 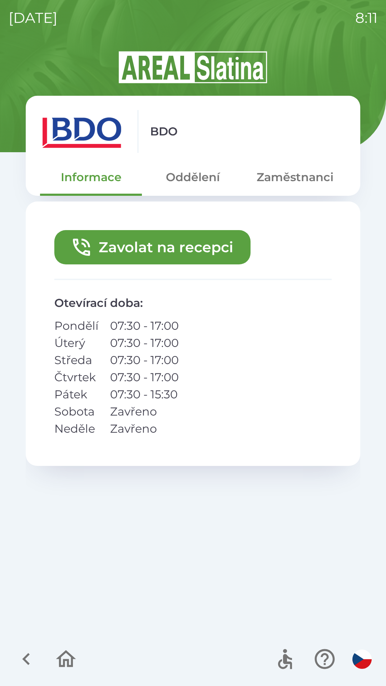 I want to click on p: BDO, so click(x=164, y=131).